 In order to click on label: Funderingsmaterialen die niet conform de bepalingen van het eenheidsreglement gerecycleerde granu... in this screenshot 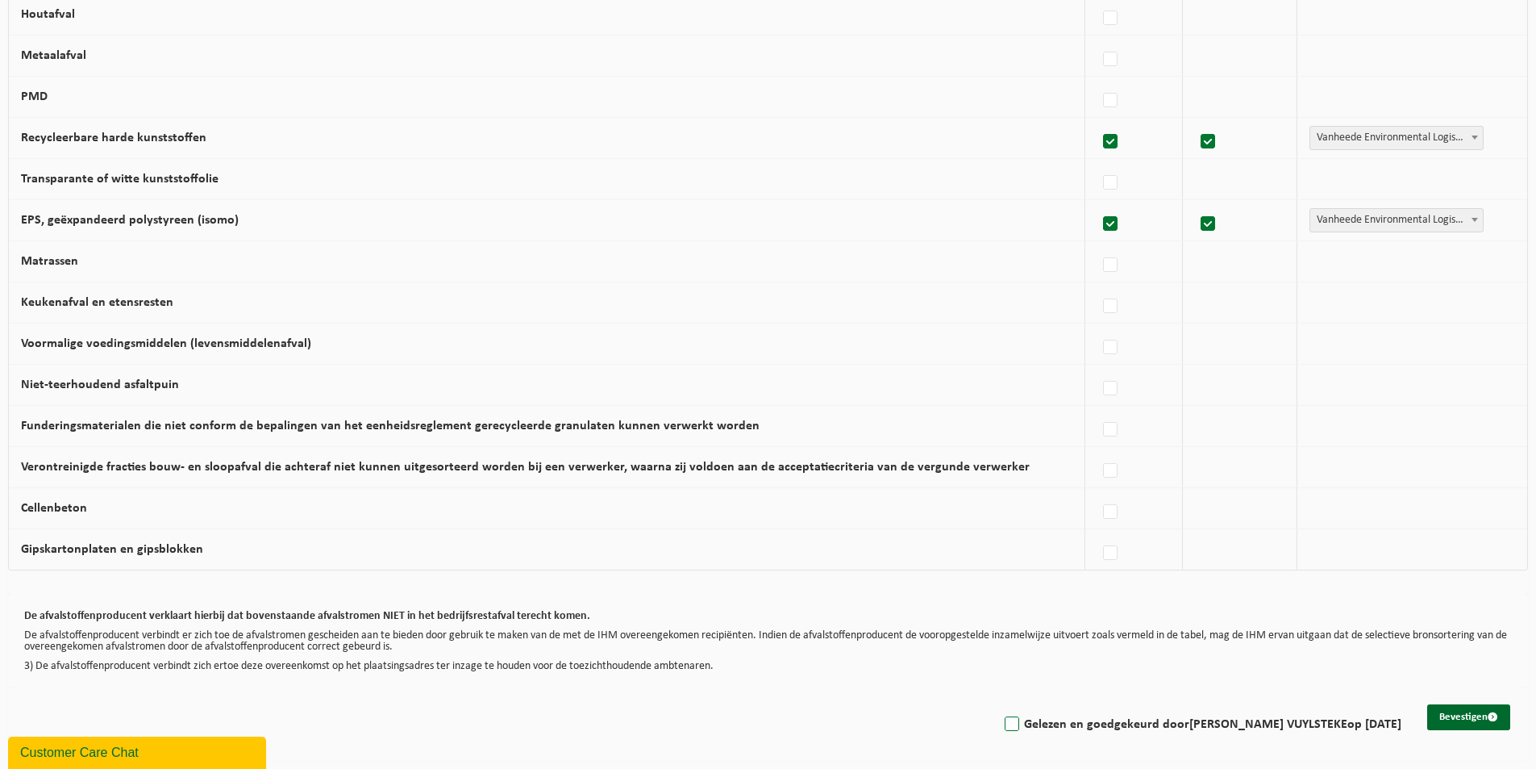, I will do `click(390, 426)`.